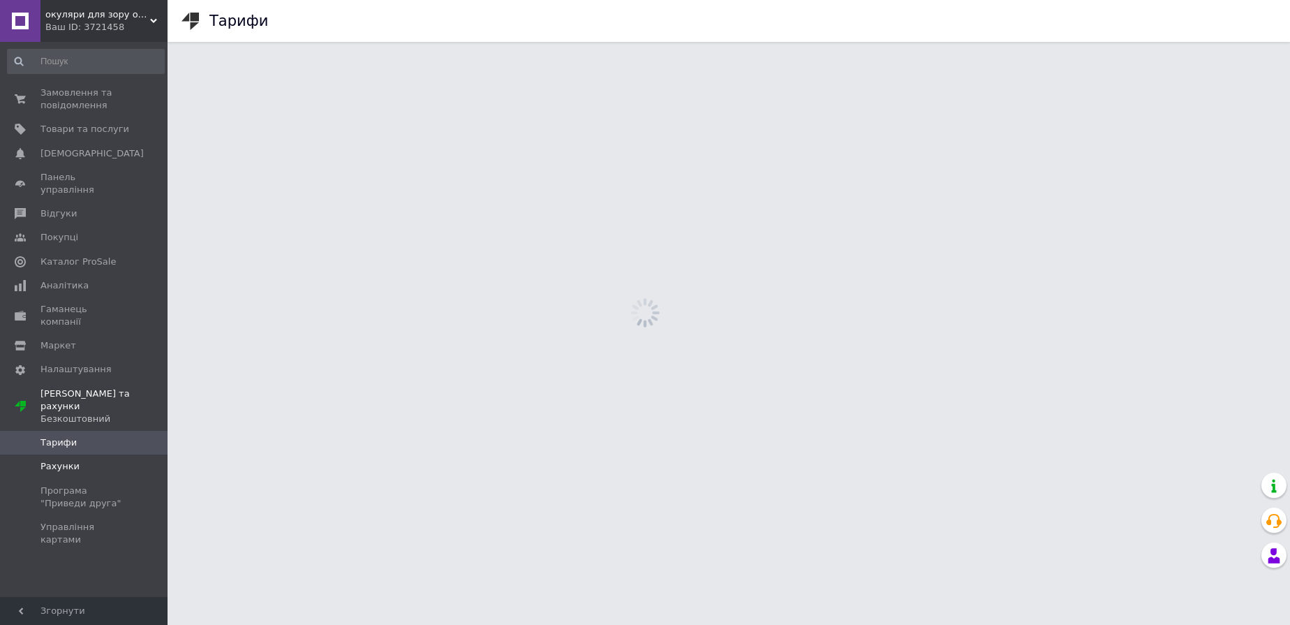 The height and width of the screenshot is (625, 1290). What do you see at coordinates (59, 237) in the screenshot?
I see `span: Покупці` at bounding box center [59, 237].